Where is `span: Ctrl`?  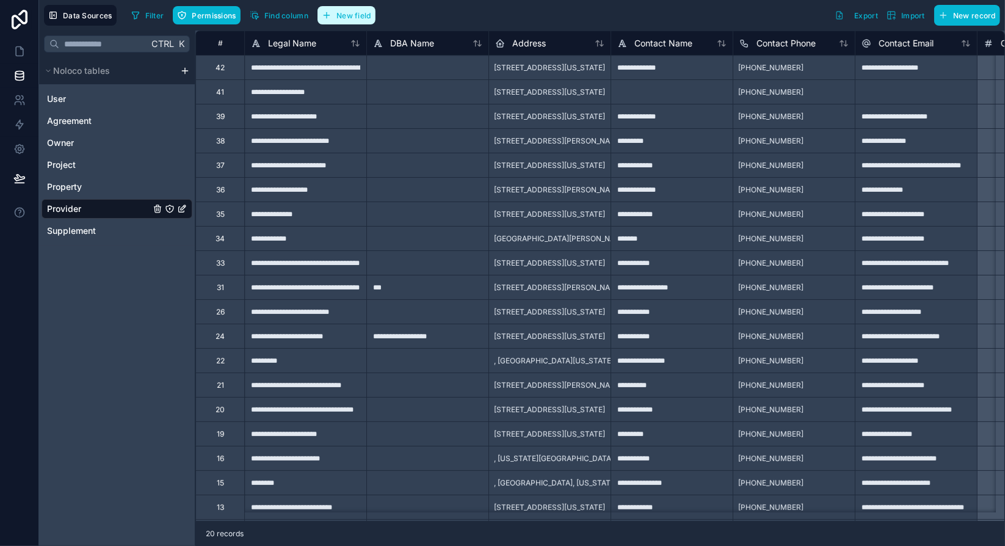
span: Ctrl is located at coordinates (162, 43).